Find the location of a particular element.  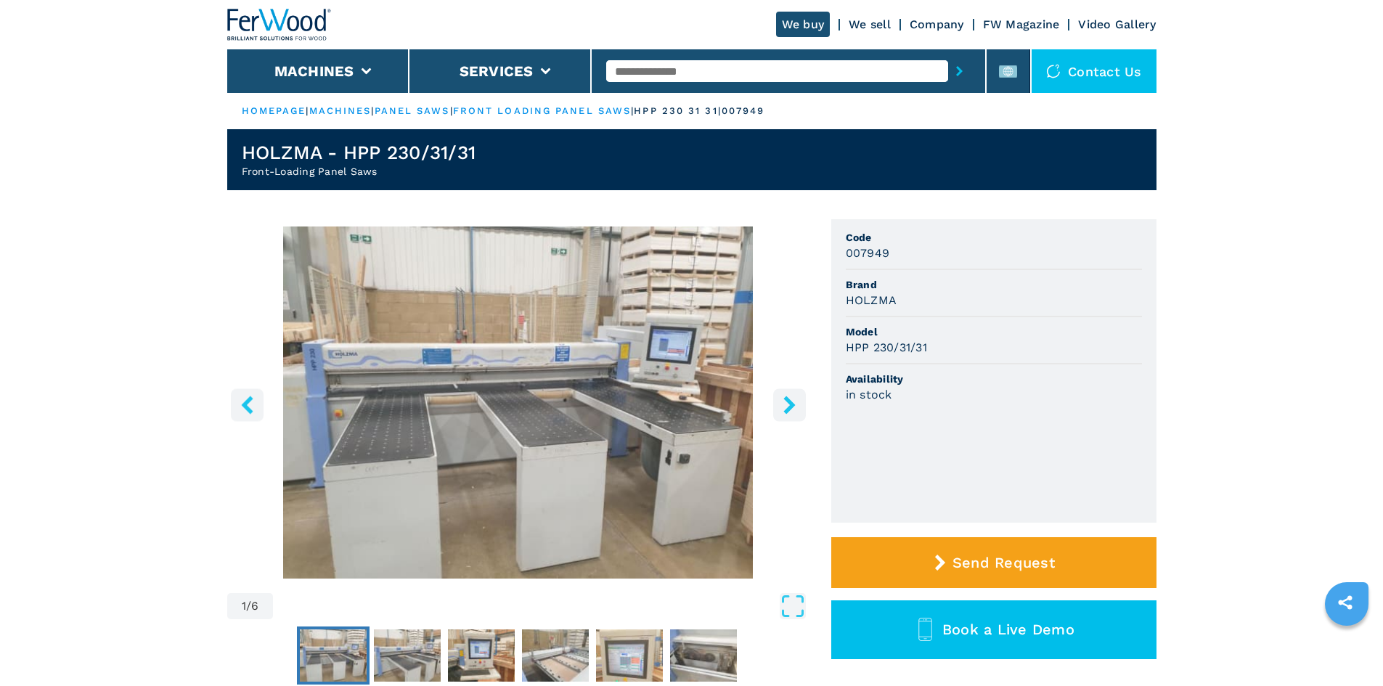

a: FW Magazine is located at coordinates (1022, 24).